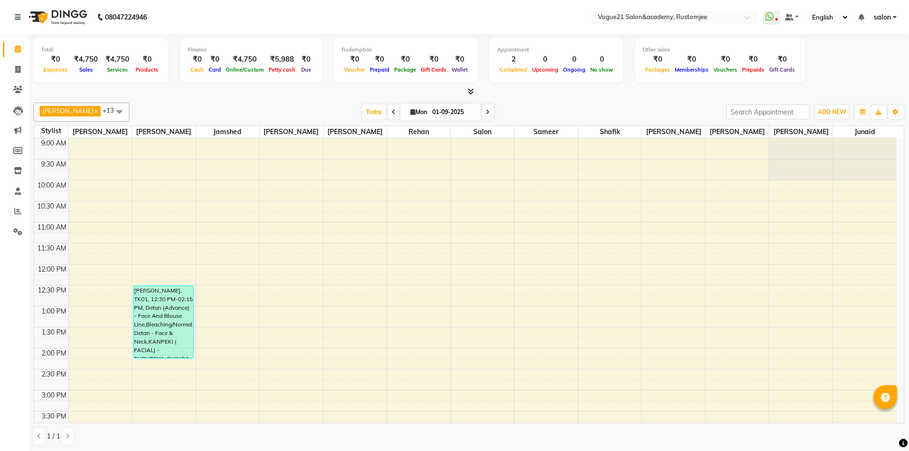 The image size is (909, 451). I want to click on span: junaid, so click(864, 132).